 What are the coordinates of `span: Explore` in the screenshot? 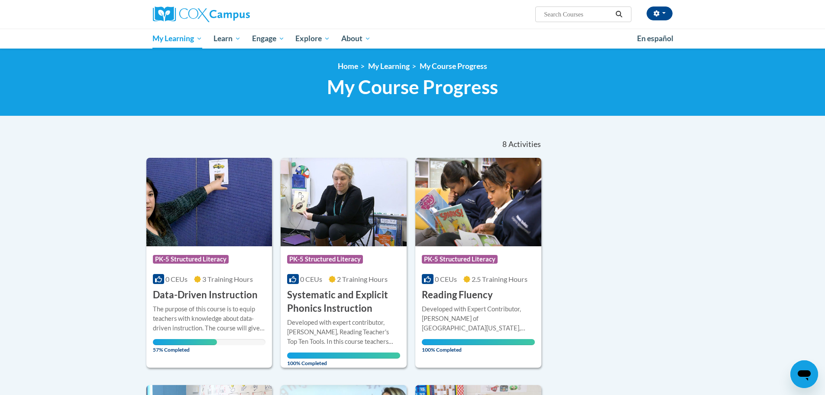 It's located at (313, 39).